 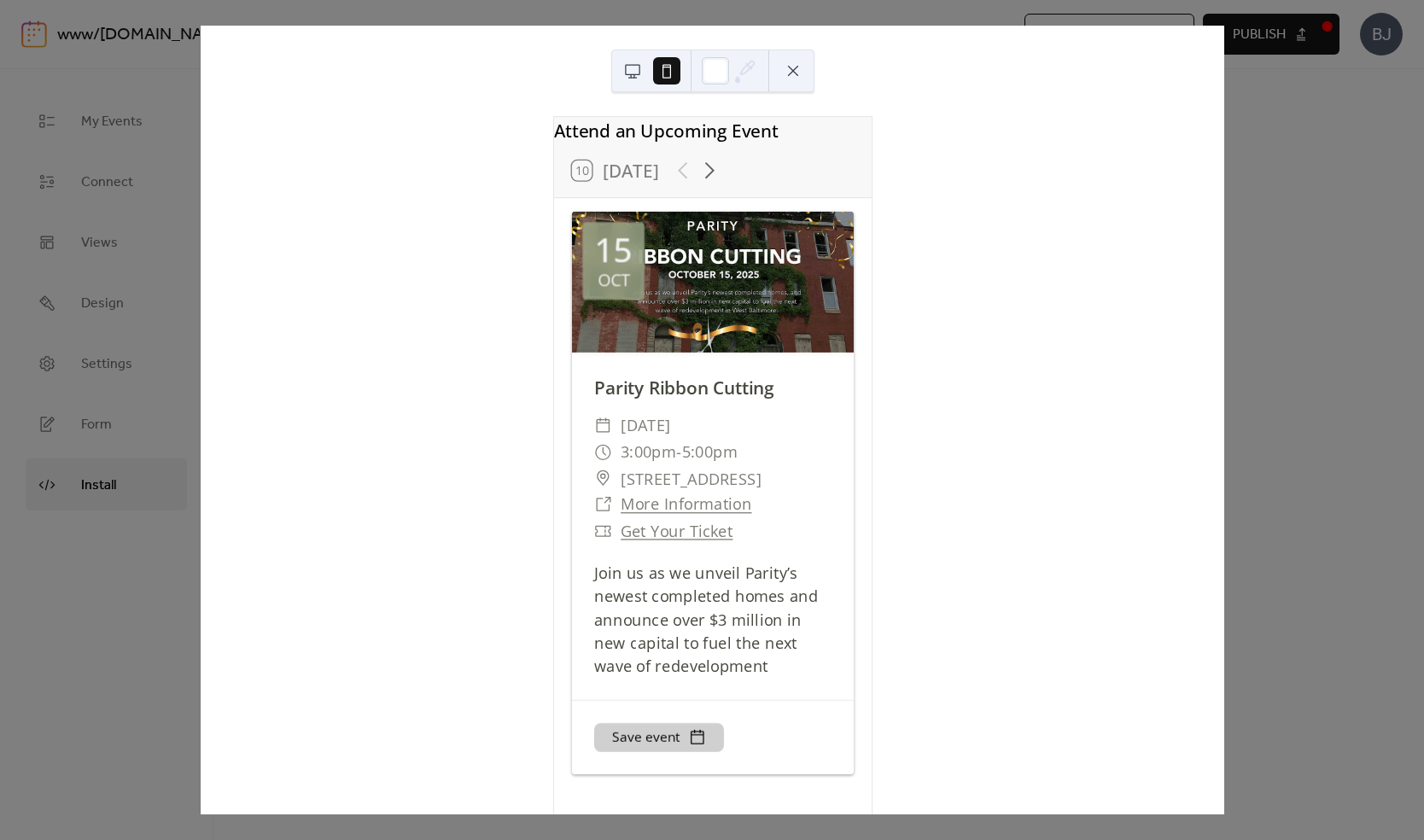 I want to click on div: Attend an Upcoming Event, so click(x=713, y=130).